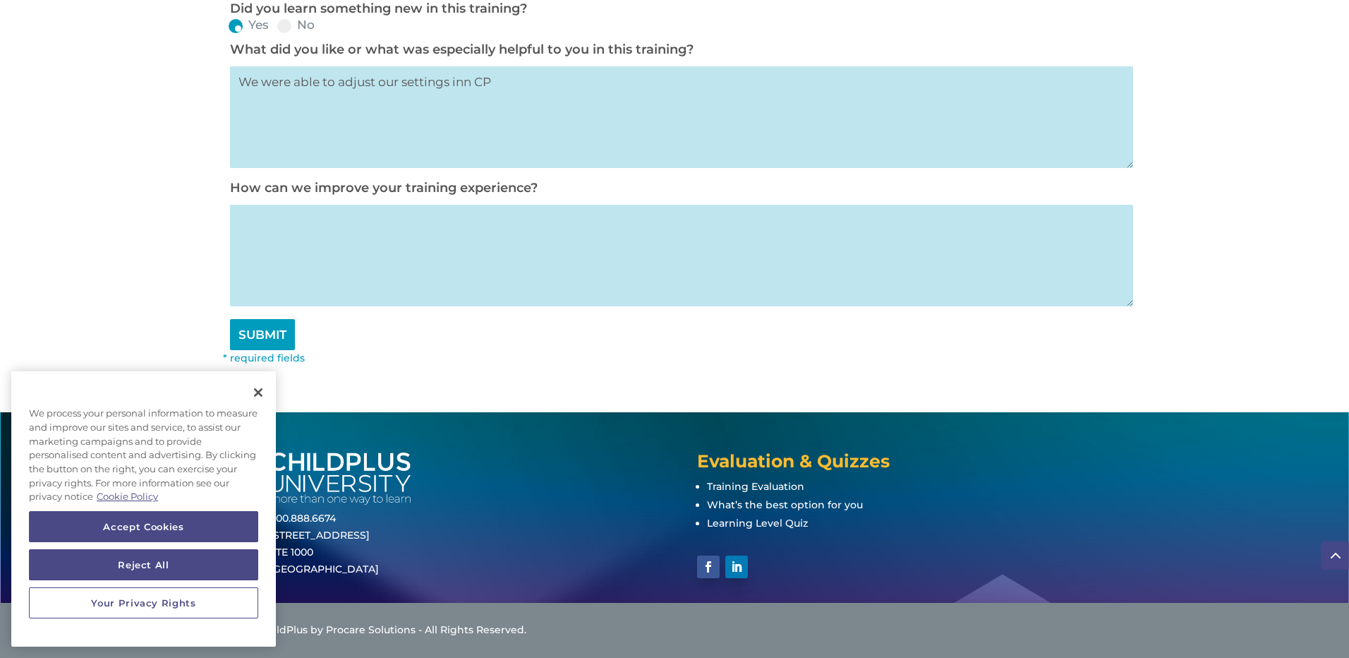 The image size is (1349, 658). Describe the element at coordinates (678, 9) in the screenshot. I see `p: Did you learn something new in this training?` at that location.